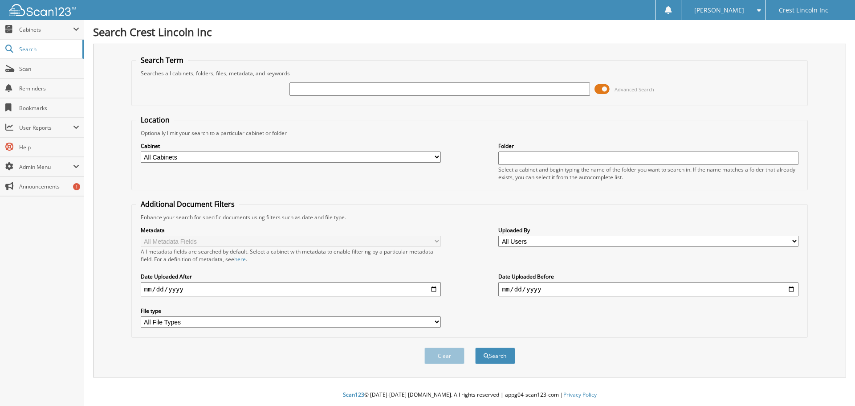 The width and height of the screenshot is (855, 406). What do you see at coordinates (49, 147) in the screenshot?
I see `span: Help` at bounding box center [49, 147].